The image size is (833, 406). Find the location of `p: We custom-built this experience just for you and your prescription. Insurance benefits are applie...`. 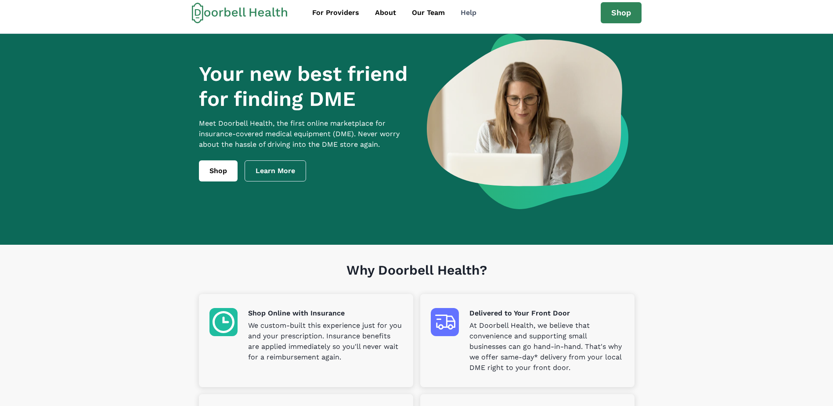

p: We custom-built this experience just for you and your prescription. Insurance benefits are applie... is located at coordinates (326, 341).